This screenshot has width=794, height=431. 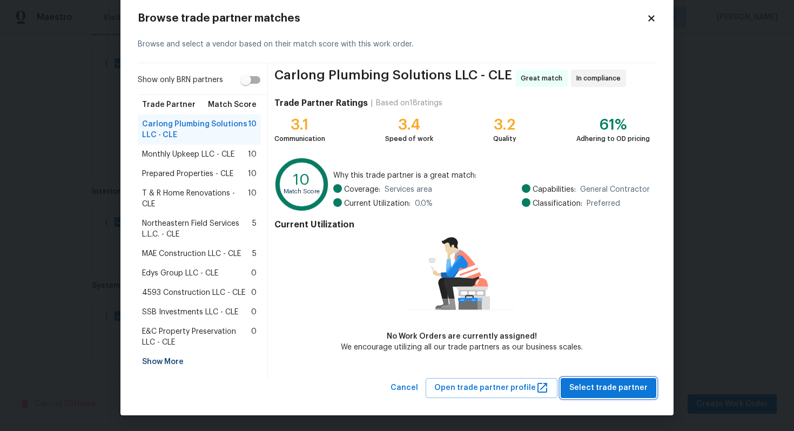 I want to click on span: Show only BRN partners, so click(x=180, y=80).